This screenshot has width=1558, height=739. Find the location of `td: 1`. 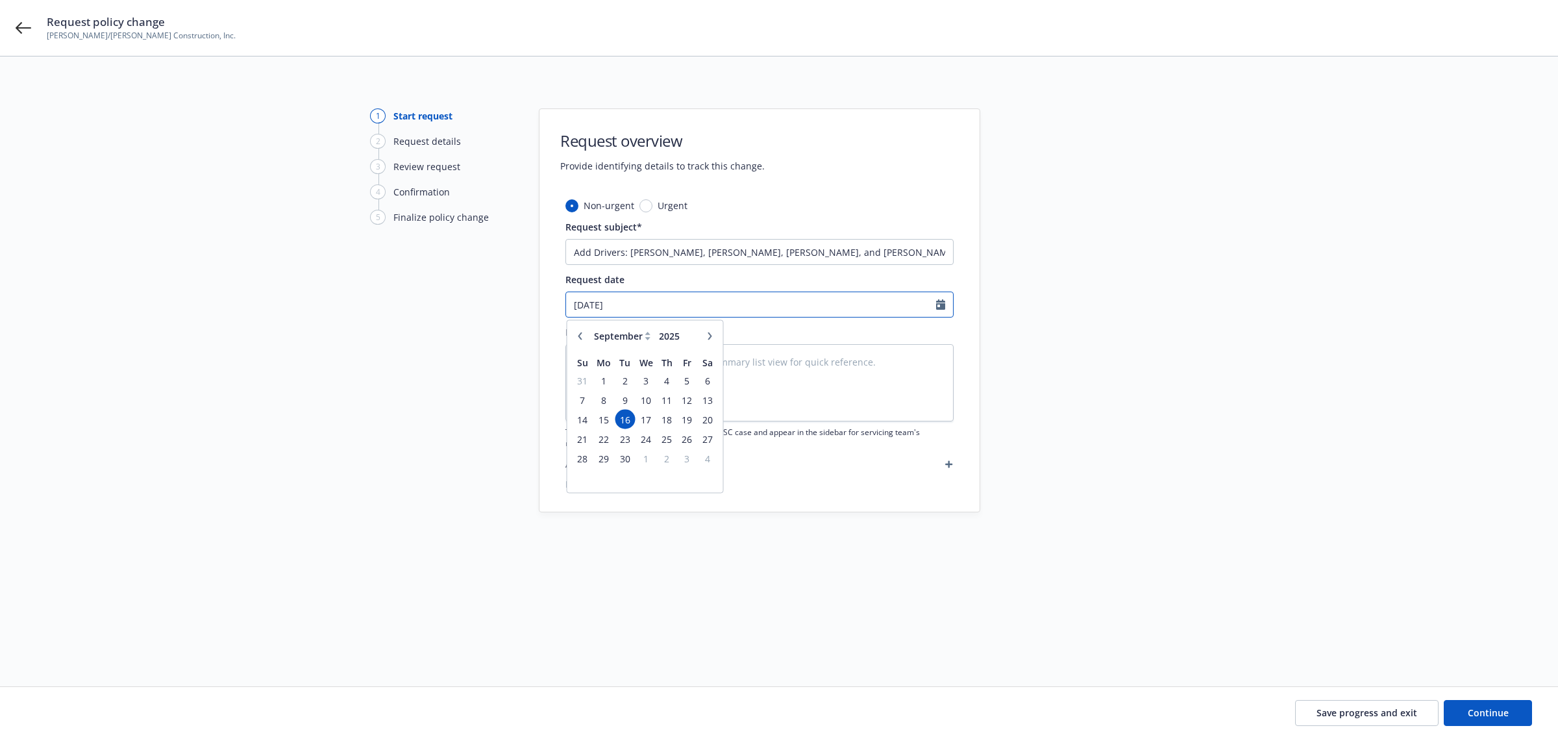

td: 1 is located at coordinates (646, 458).